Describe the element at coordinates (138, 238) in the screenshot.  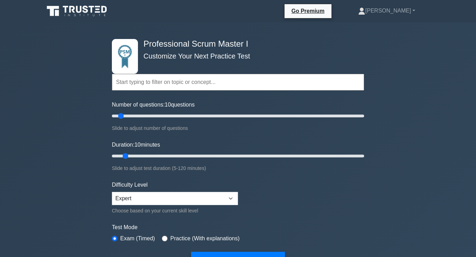
I see `label: Exam (Timed)` at that location.